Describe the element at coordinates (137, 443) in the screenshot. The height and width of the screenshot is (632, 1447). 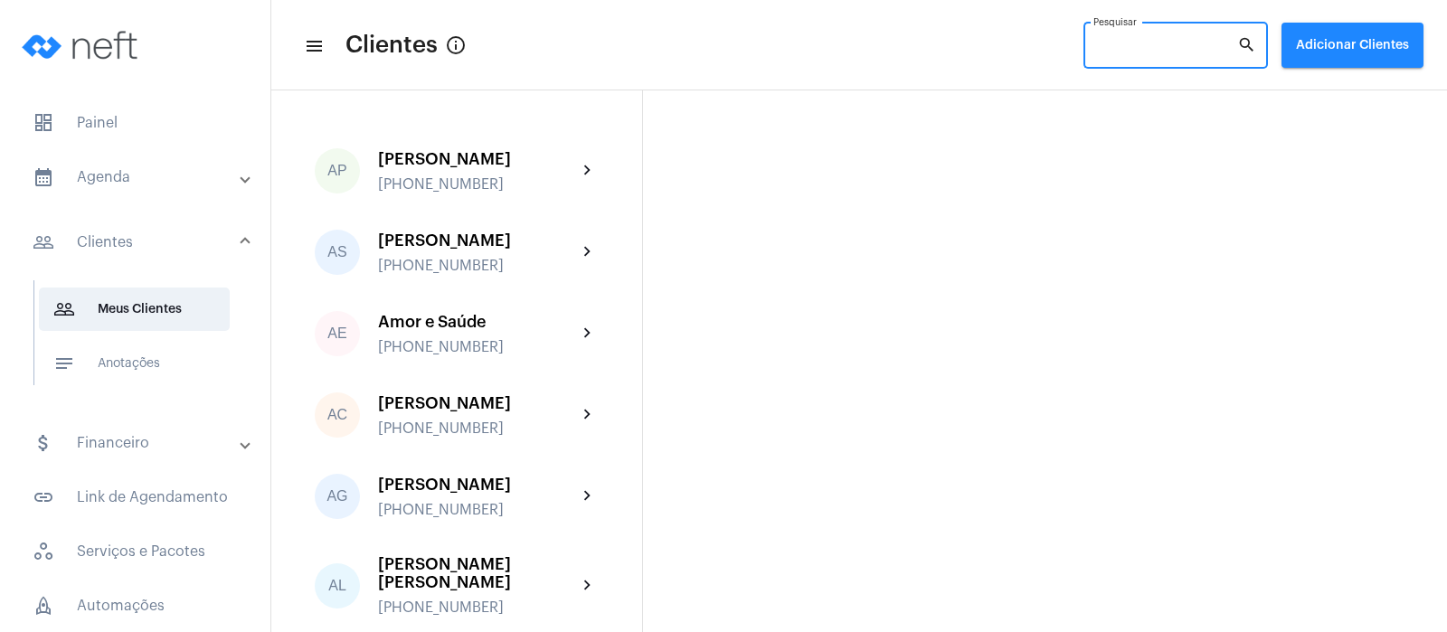
I see `mat-panel-title: Financeiro` at that location.